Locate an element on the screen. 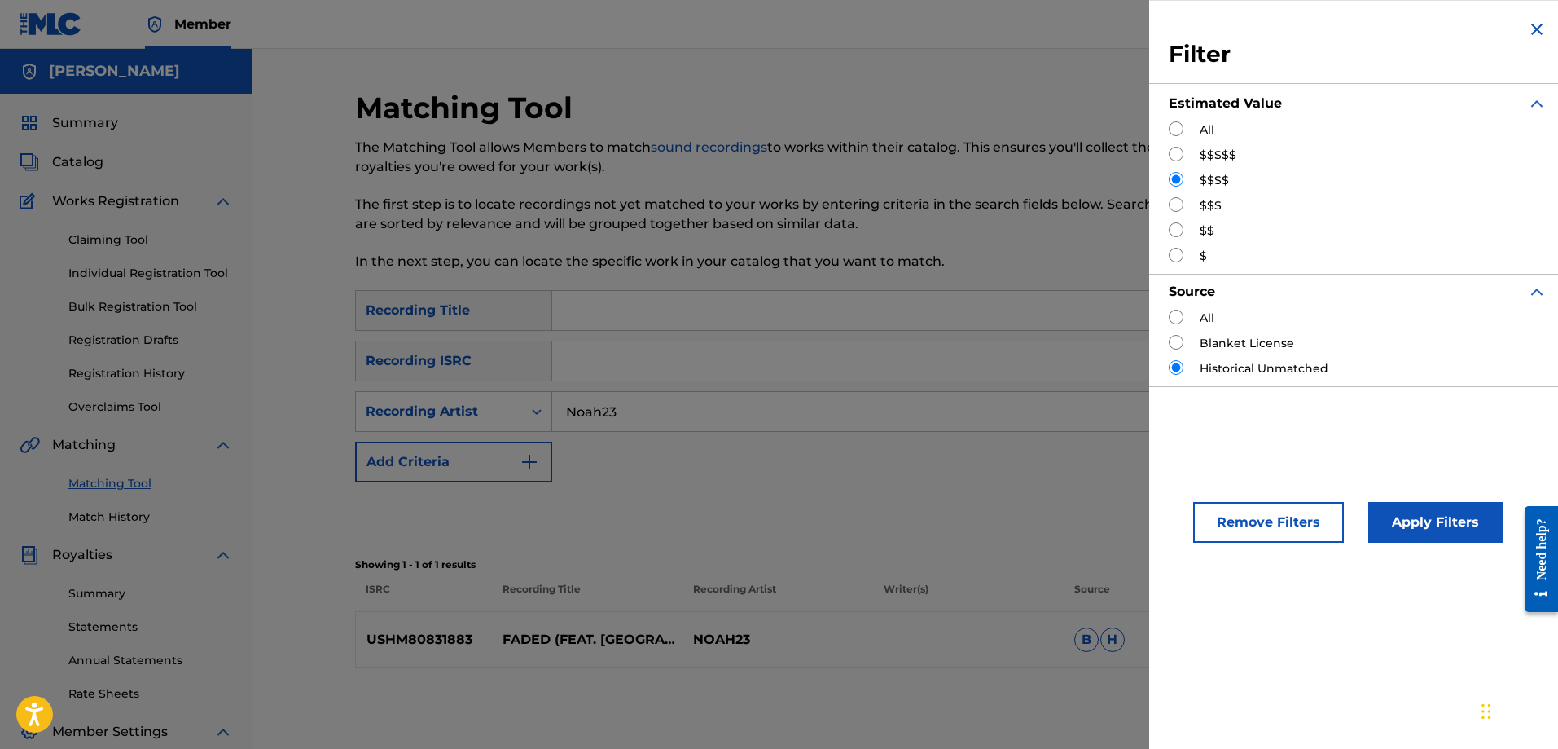 The height and width of the screenshot is (749, 1558). img: Member Settings is located at coordinates (29, 732).